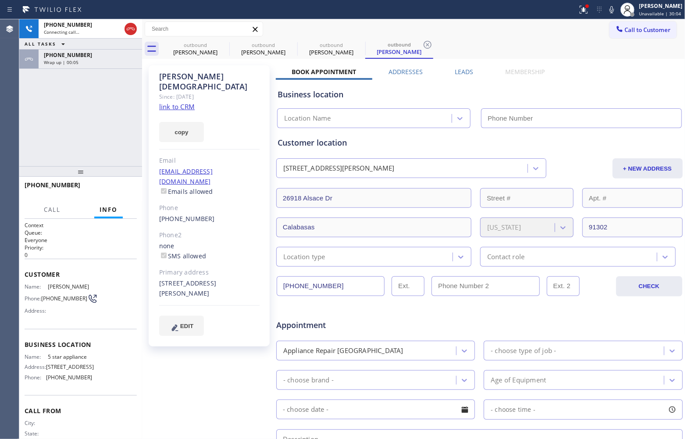 The image size is (685, 439). Describe the element at coordinates (81, 411) in the screenshot. I see `span: Call From` at that location.